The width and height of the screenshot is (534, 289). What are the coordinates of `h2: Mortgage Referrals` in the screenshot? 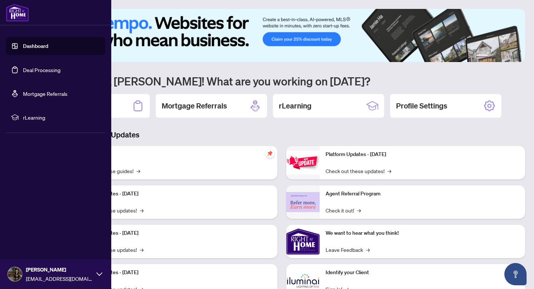 It's located at (194, 106).